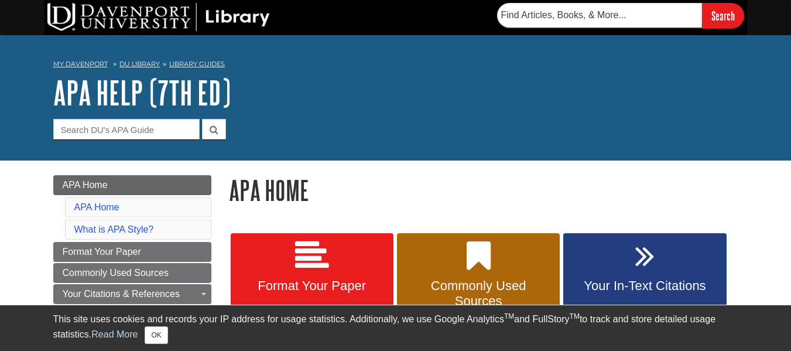 The height and width of the screenshot is (351, 791). Describe the element at coordinates (80, 64) in the screenshot. I see `a: My Davenport` at that location.